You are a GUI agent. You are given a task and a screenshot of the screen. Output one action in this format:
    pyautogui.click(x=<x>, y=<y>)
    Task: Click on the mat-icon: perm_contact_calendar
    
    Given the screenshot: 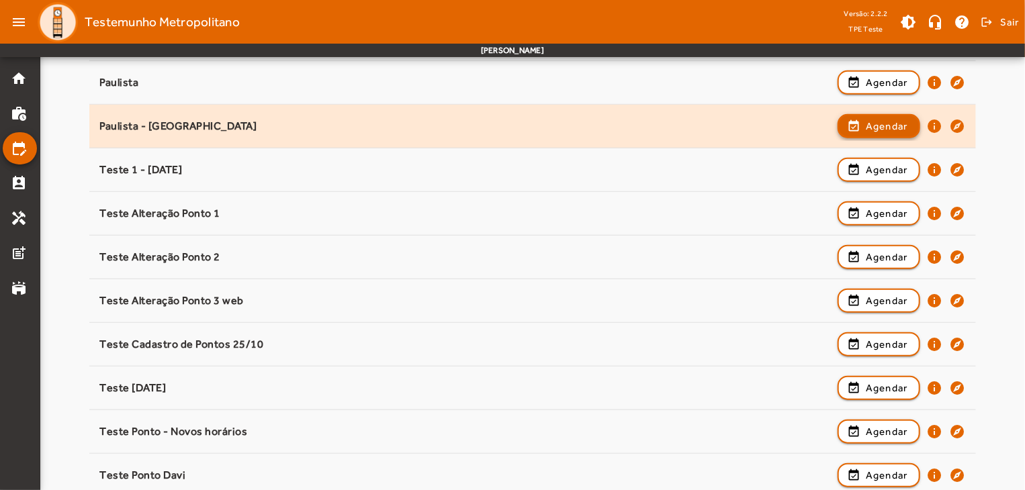 What is the action you would take?
    pyautogui.click(x=19, y=183)
    